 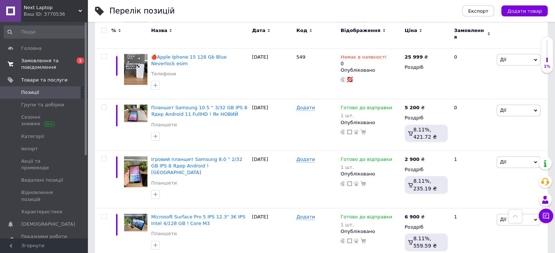 What do you see at coordinates (300, 57) in the screenshot?
I see `span: 549` at bounding box center [300, 57].